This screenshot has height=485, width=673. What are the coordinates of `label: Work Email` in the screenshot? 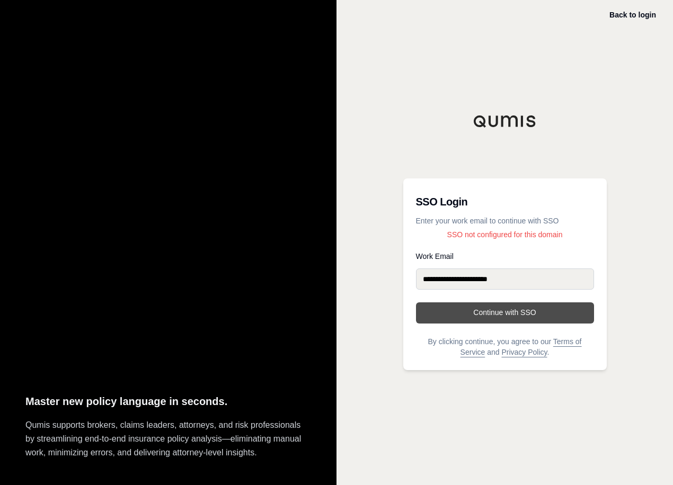 It's located at (505, 256).